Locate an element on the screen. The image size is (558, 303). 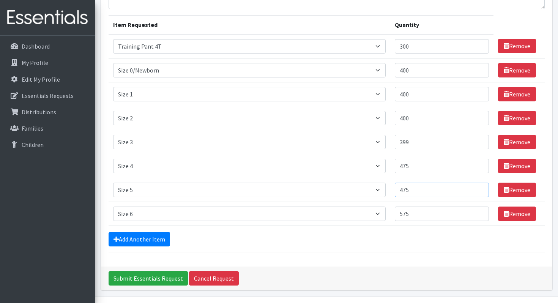
th: Item Requested is located at coordinates (249, 25).